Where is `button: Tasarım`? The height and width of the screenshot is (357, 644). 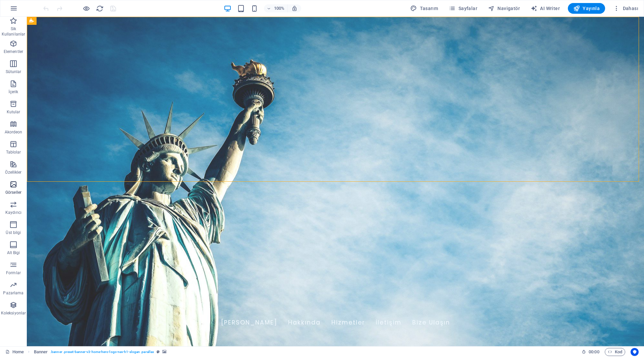
button: Tasarım is located at coordinates (424, 8).